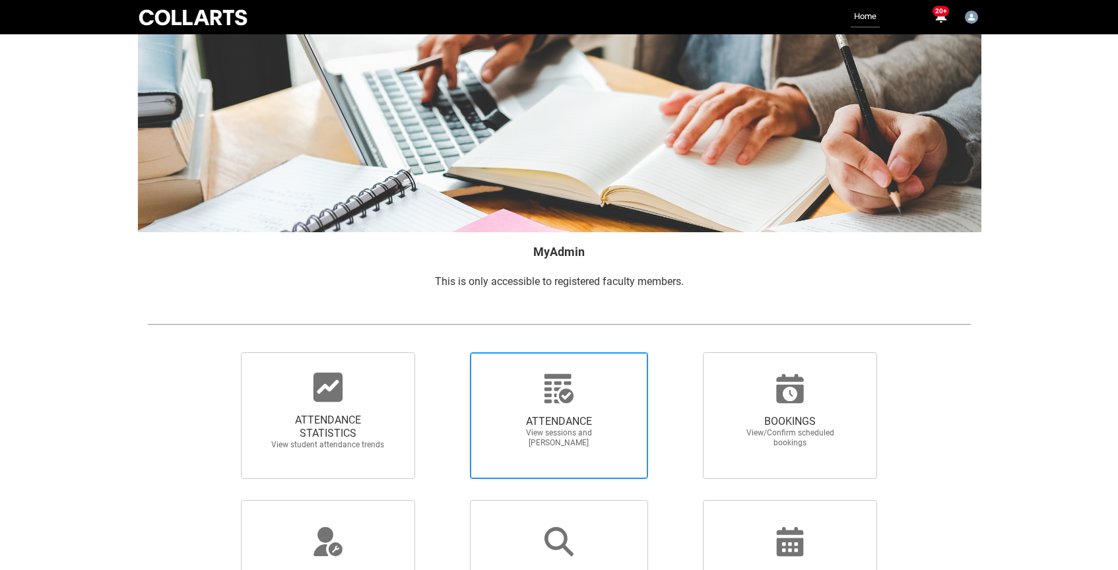  Describe the element at coordinates (328, 445) in the screenshot. I see `span: View student attendance trends` at that location.